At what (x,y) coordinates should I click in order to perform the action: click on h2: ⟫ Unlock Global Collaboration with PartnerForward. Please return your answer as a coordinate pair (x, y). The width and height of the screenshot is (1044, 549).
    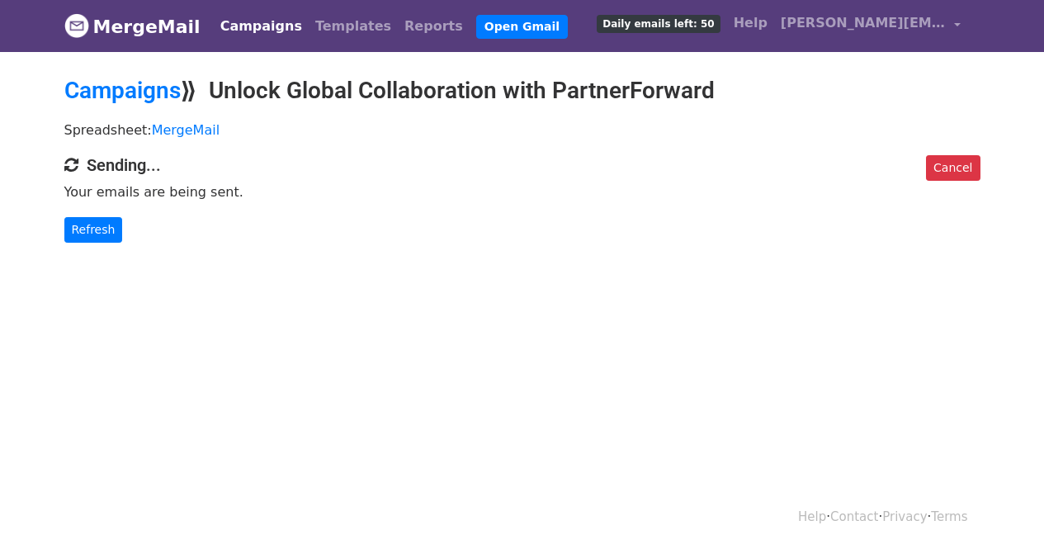
    Looking at the image, I should click on (523, 91).